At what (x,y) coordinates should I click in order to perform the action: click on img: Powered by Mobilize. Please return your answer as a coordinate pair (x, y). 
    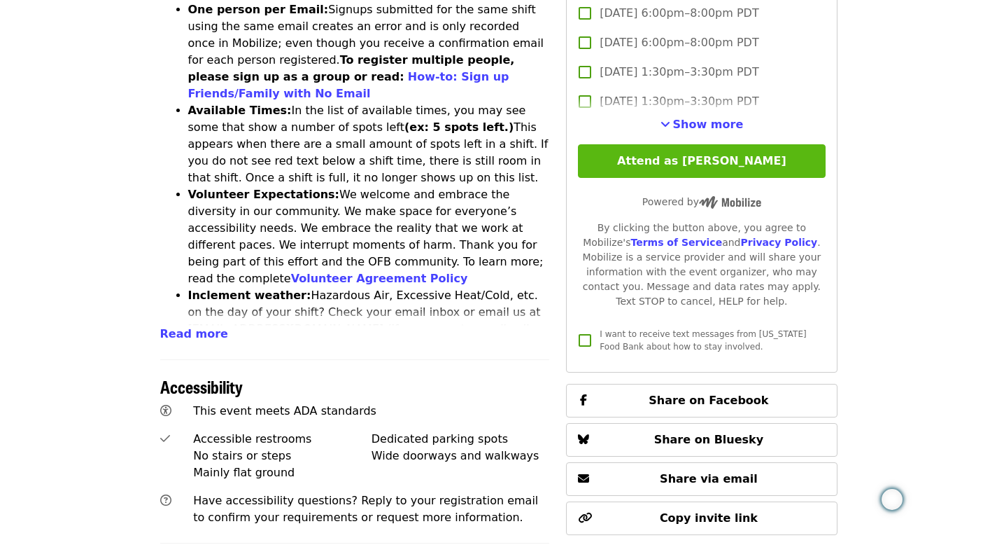
    Looking at the image, I should click on (730, 202).